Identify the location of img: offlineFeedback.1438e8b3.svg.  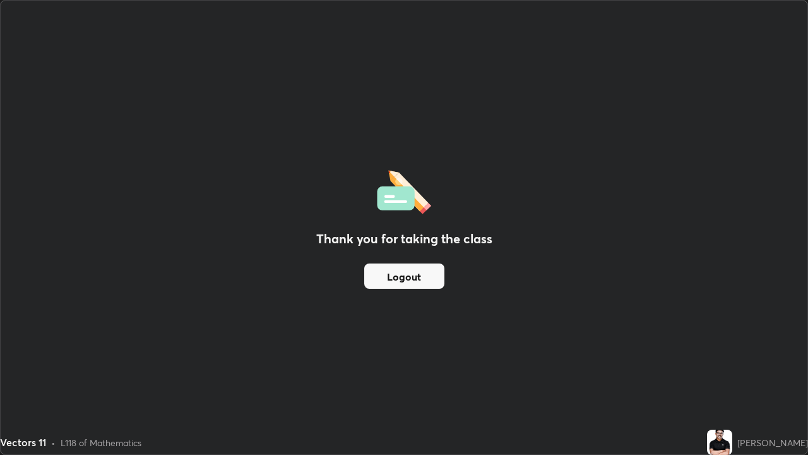
(404, 190).